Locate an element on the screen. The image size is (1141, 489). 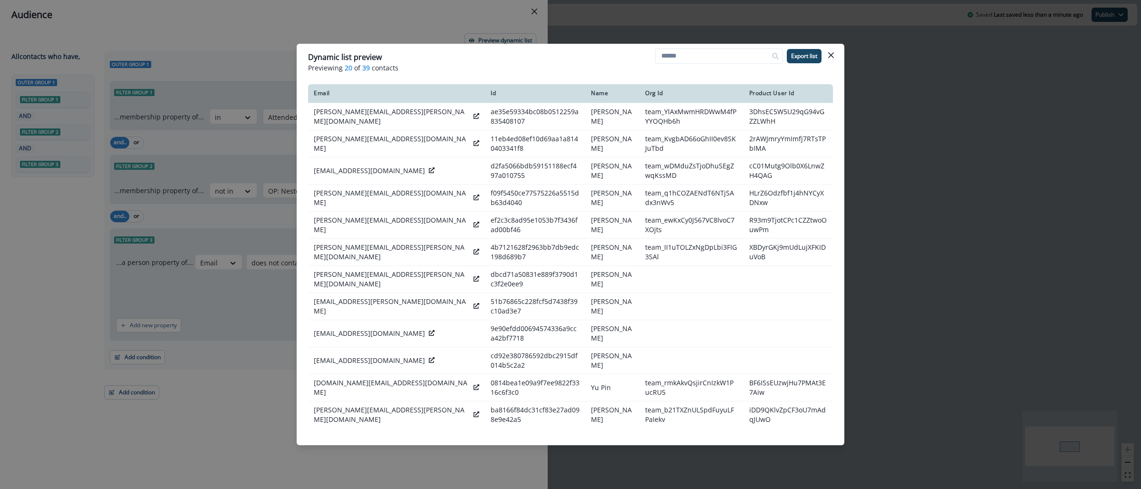
td: team_q1hCOZAENdT6NTjSAdx3nWv5 is located at coordinates (691, 198).